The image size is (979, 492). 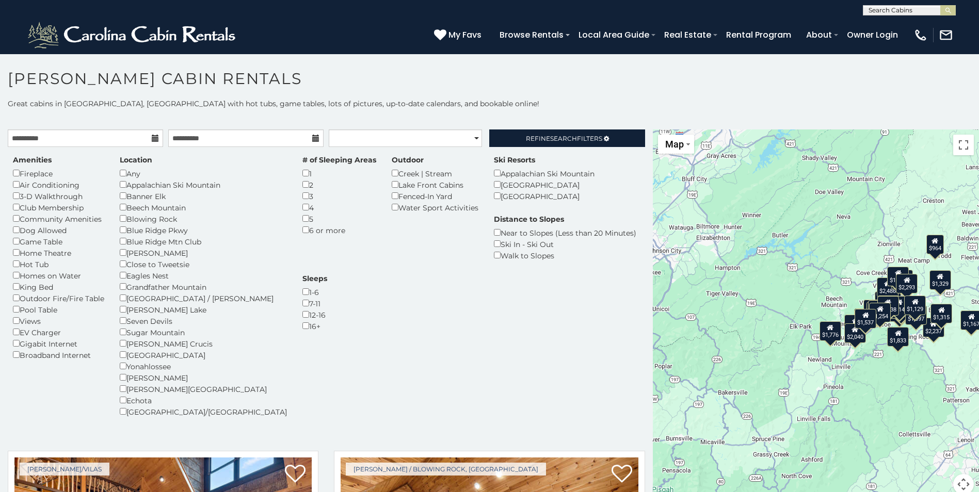 What do you see at coordinates (872, 35) in the screenshot?
I see `a: Owner Login` at bounding box center [872, 35].